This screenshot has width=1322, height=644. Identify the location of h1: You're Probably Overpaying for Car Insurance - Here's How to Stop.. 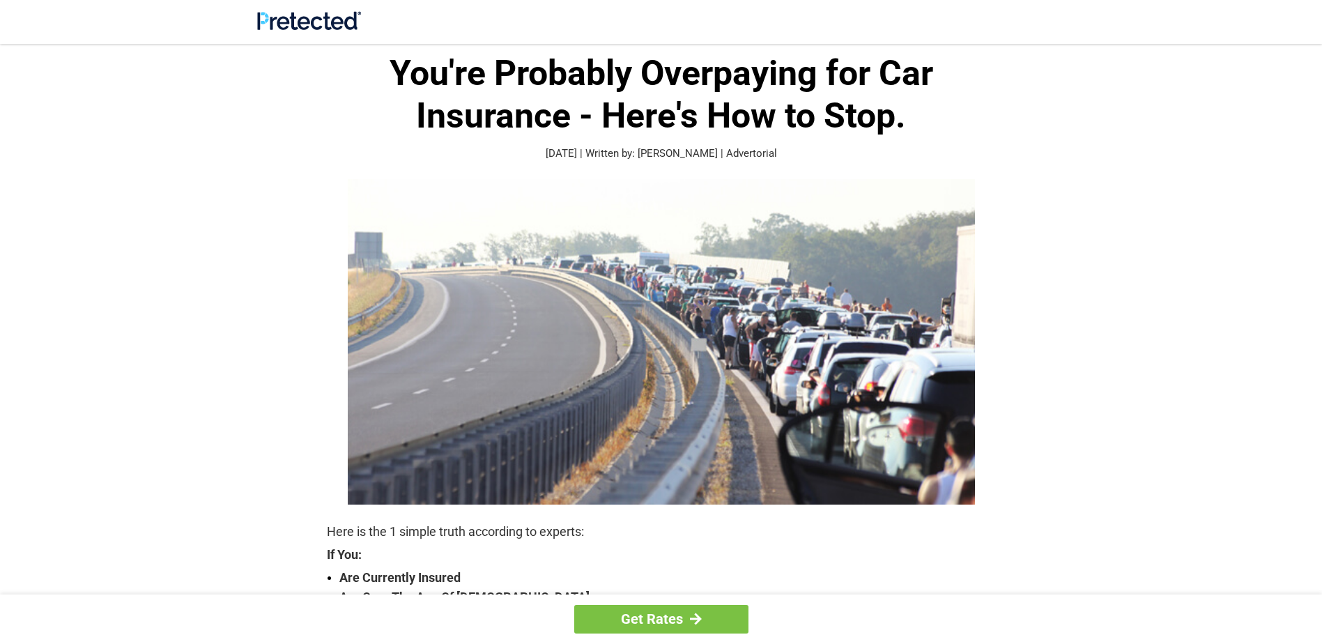
(661, 95).